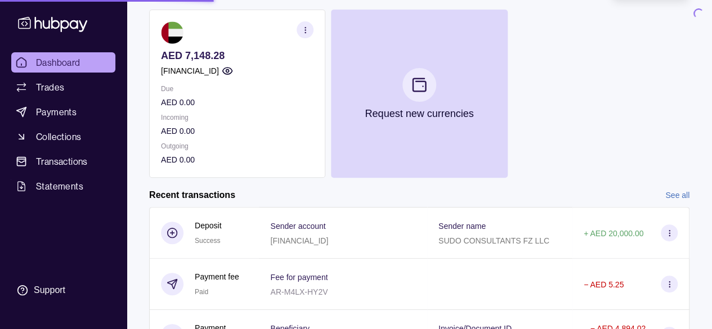 This screenshot has height=329, width=712. I want to click on p: Sender name, so click(462, 226).